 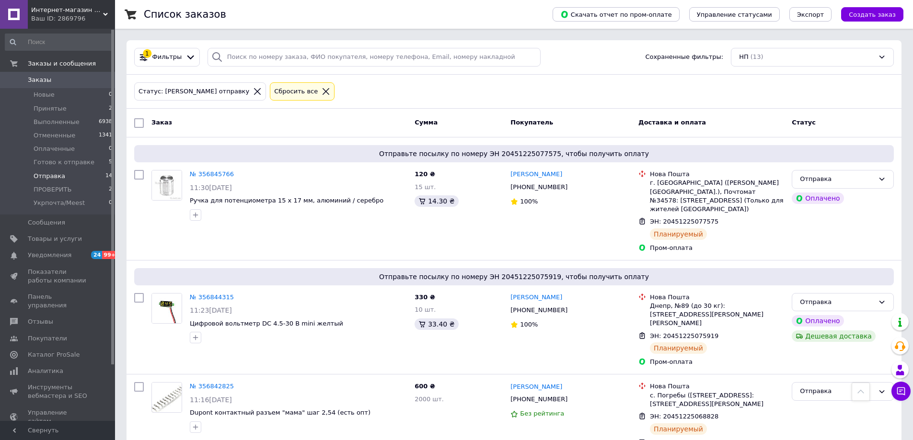 What do you see at coordinates (684, 221) in the screenshot?
I see `span: ЭН: 20451225077575` at bounding box center [684, 221].